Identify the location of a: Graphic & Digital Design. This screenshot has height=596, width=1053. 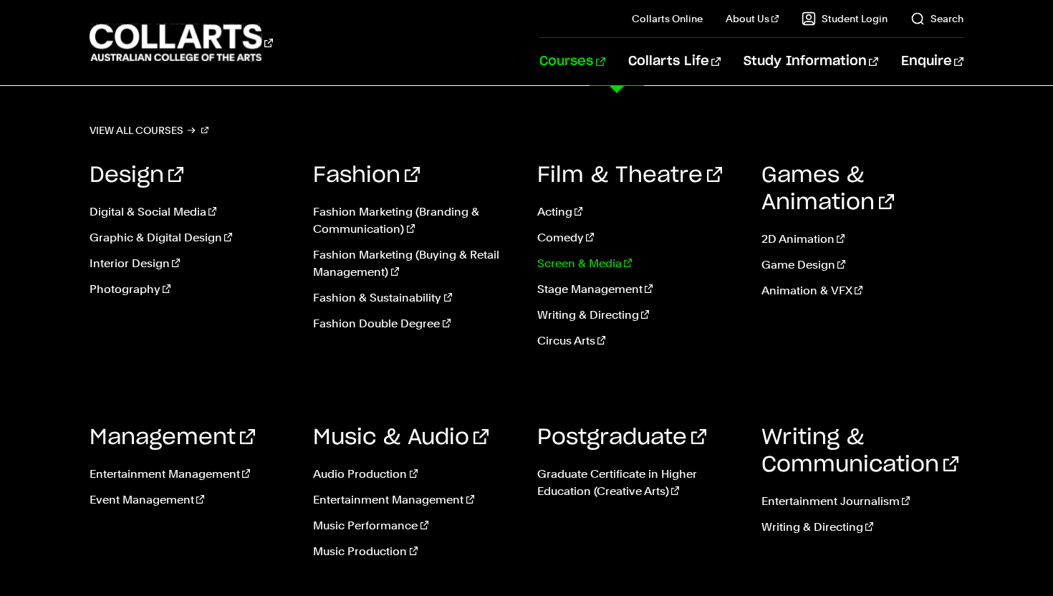
(191, 238).